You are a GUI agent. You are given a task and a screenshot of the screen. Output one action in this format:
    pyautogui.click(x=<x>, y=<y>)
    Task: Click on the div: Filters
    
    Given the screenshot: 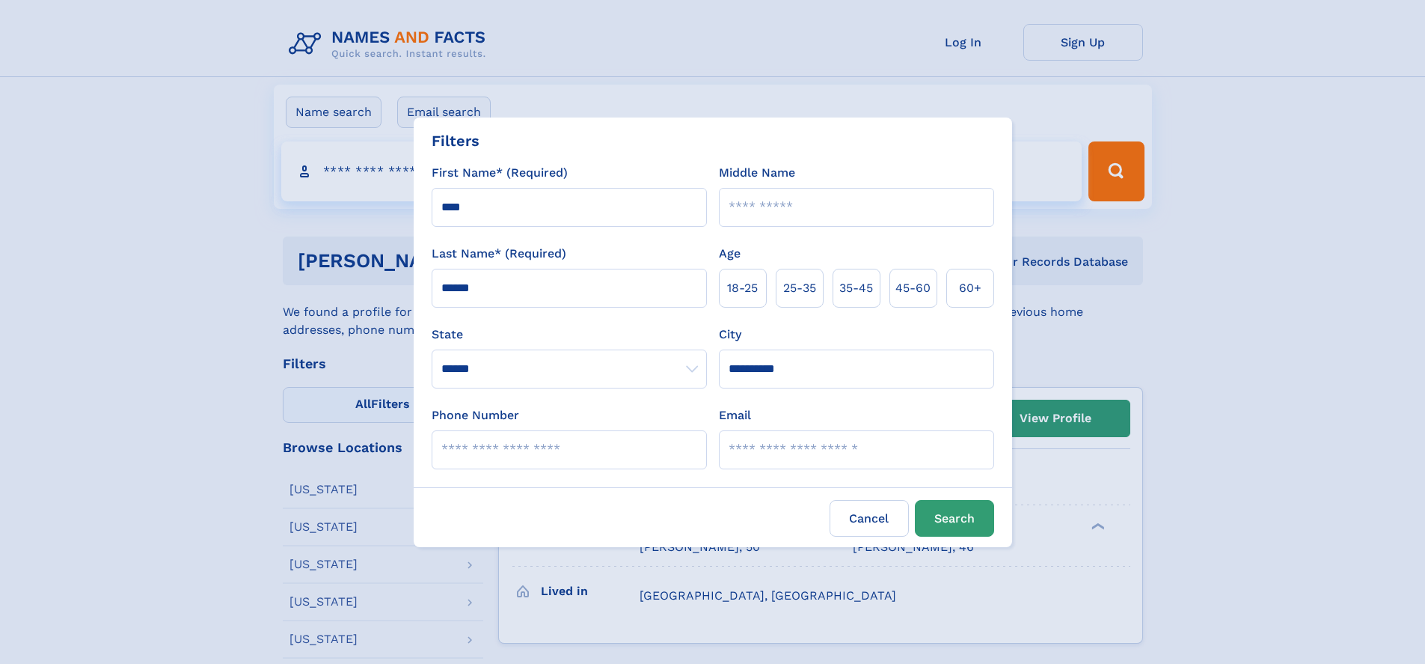 What is the action you would take?
    pyautogui.click(x=456, y=141)
    